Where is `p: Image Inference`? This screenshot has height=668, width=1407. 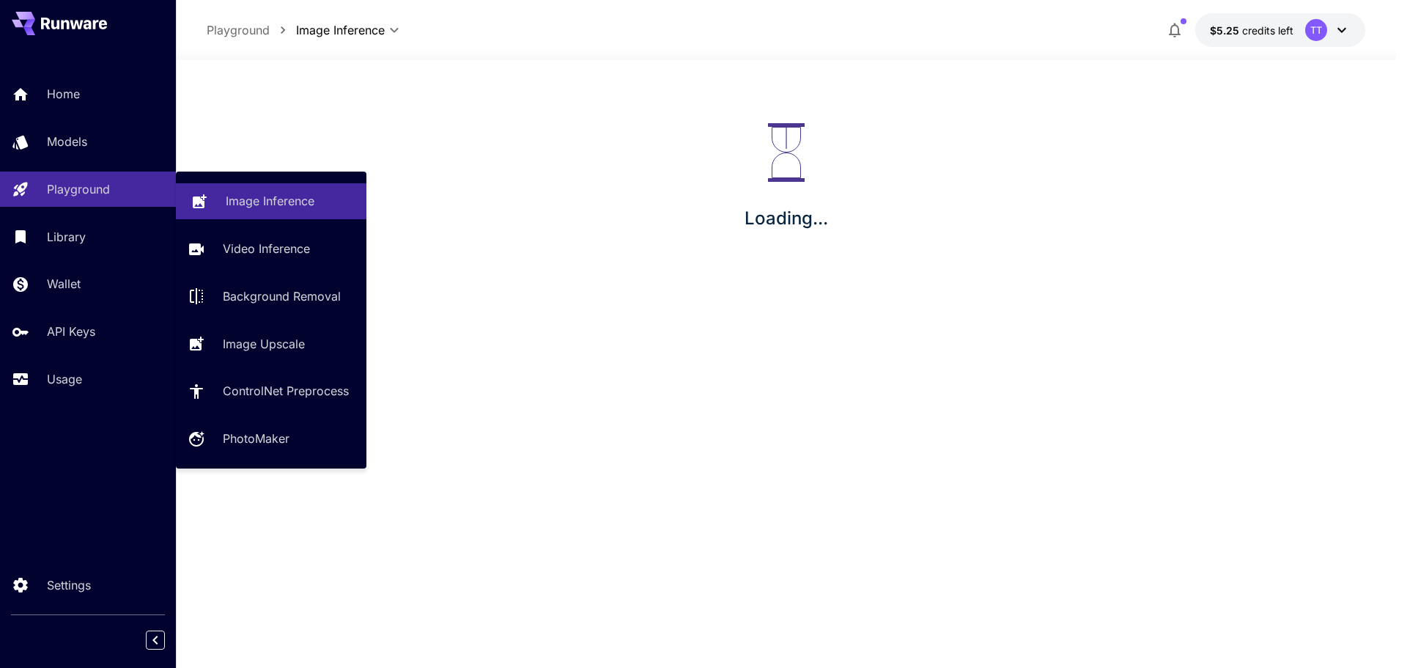 p: Image Inference is located at coordinates (270, 201).